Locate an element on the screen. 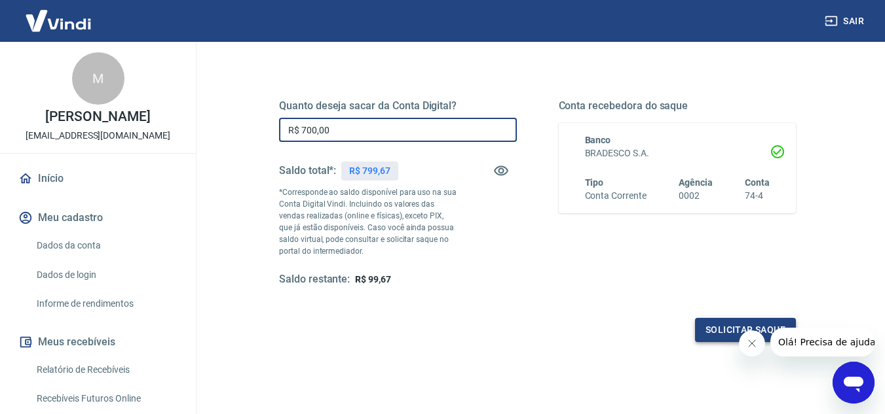  h5: Conta recebedora do saque is located at coordinates (677, 106).